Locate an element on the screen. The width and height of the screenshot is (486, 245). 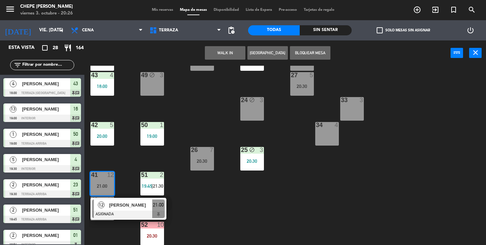
div: 18:00 is located at coordinates (102, 86).